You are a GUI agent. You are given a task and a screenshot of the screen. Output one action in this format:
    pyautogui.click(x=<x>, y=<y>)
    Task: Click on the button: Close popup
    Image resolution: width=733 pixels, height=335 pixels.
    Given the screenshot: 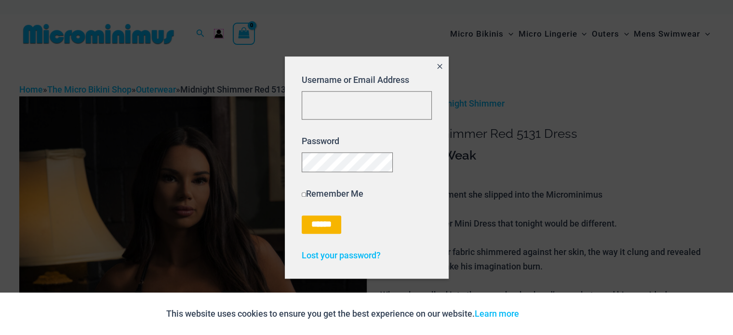 What is the action you would take?
    pyautogui.click(x=440, y=67)
    